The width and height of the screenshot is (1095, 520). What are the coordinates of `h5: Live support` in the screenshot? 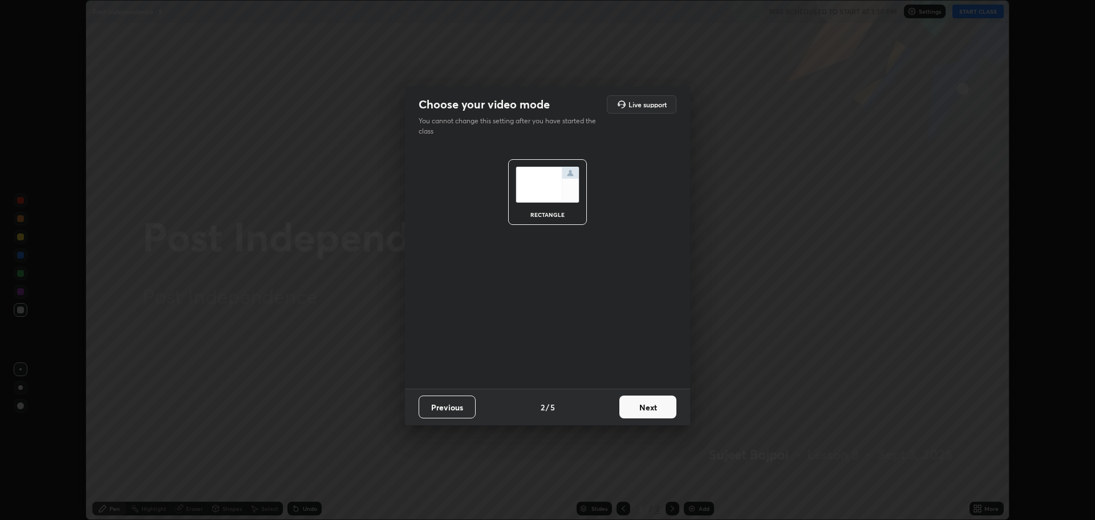 It's located at (647, 104).